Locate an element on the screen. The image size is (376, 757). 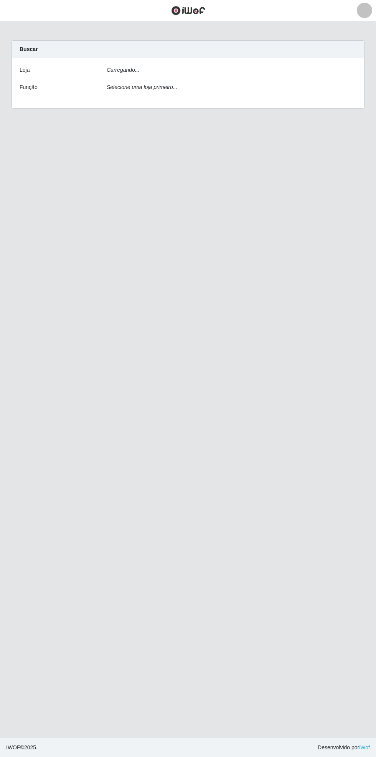
i: Selecione uma loja primeiro... is located at coordinates (142, 87).